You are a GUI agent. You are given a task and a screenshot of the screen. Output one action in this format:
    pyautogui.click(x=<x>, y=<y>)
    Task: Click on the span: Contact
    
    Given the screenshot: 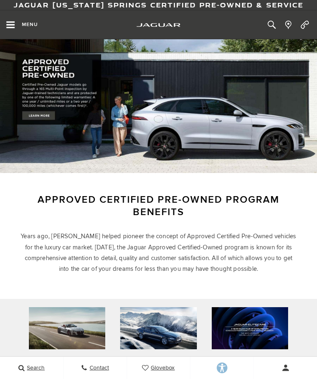 What is the action you would take?
    pyautogui.click(x=98, y=368)
    